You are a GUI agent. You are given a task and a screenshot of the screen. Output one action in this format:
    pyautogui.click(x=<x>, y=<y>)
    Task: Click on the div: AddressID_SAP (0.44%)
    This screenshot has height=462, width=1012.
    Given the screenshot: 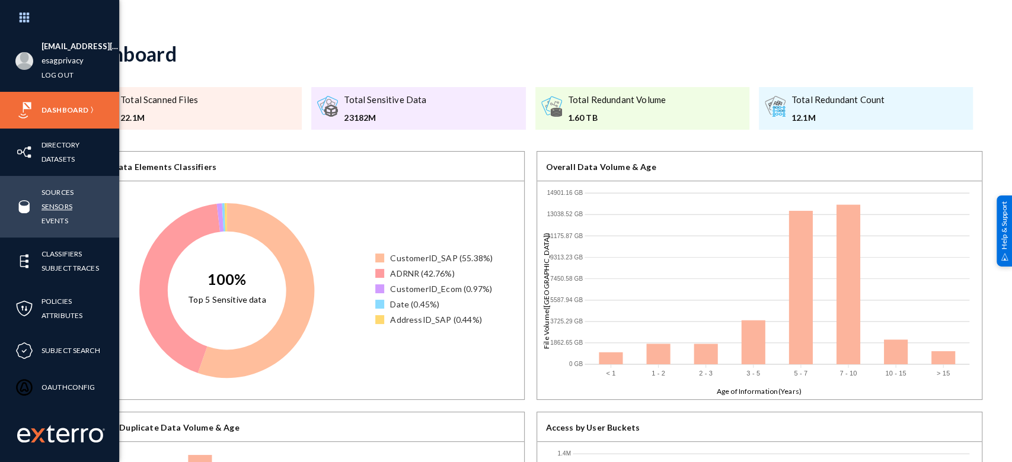 What is the action you would take?
    pyautogui.click(x=436, y=320)
    